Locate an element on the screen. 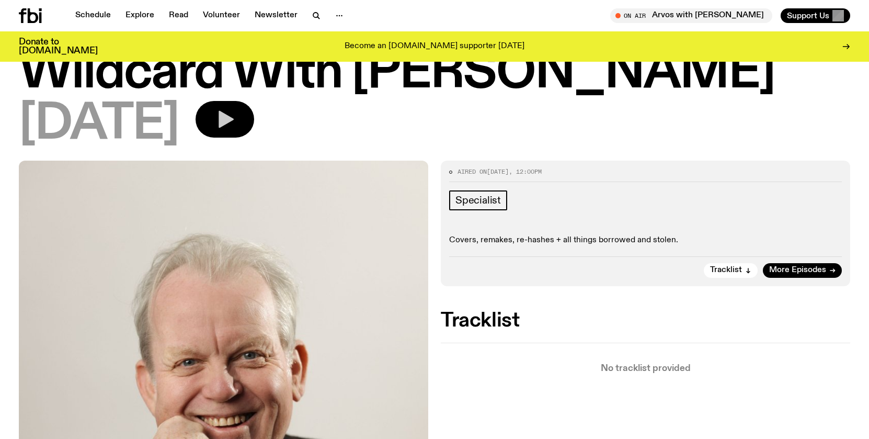  h2: Tracklist is located at coordinates (646, 321).